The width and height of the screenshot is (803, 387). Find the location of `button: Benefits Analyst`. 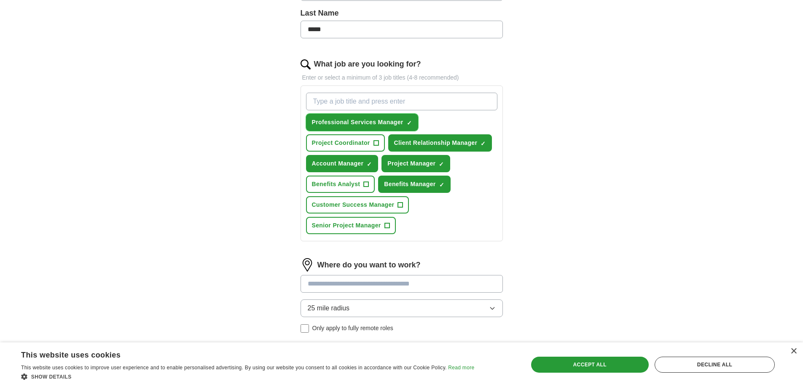

button: Benefits Analyst is located at coordinates (340, 184).